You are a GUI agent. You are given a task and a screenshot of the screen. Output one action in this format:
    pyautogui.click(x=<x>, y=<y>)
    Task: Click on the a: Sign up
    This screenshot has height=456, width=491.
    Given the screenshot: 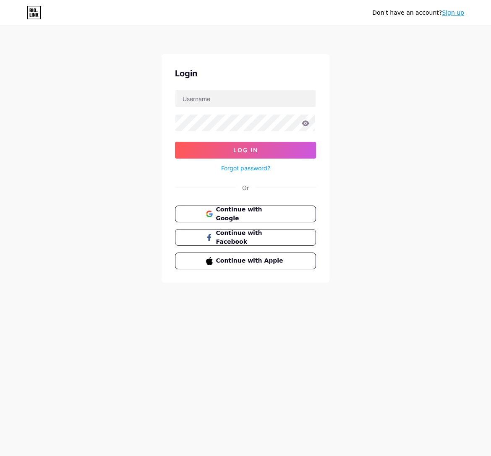 What is the action you would take?
    pyautogui.click(x=452, y=13)
    